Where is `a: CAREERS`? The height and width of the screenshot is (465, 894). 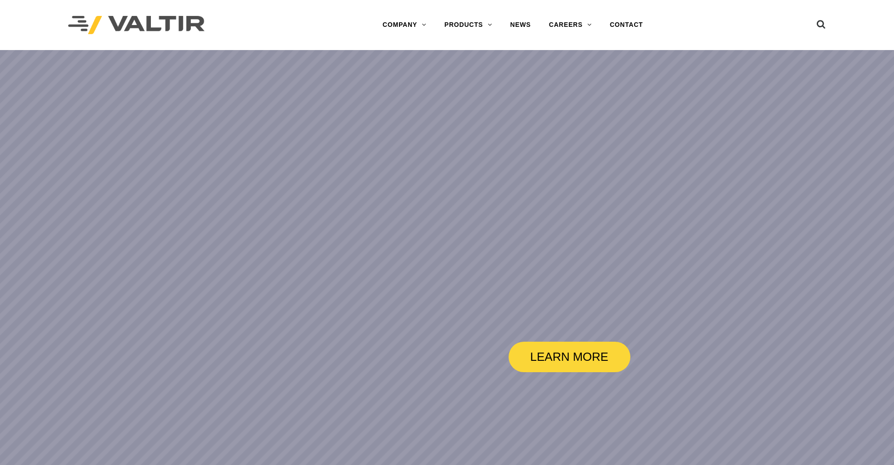 a: CAREERS is located at coordinates (570, 25).